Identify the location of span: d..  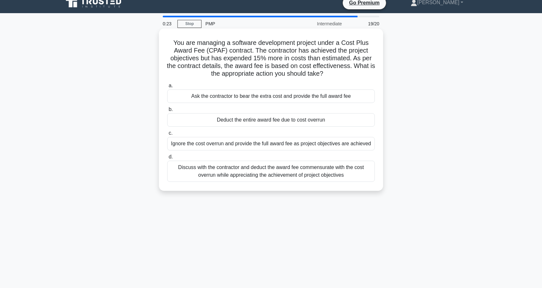
(170, 156).